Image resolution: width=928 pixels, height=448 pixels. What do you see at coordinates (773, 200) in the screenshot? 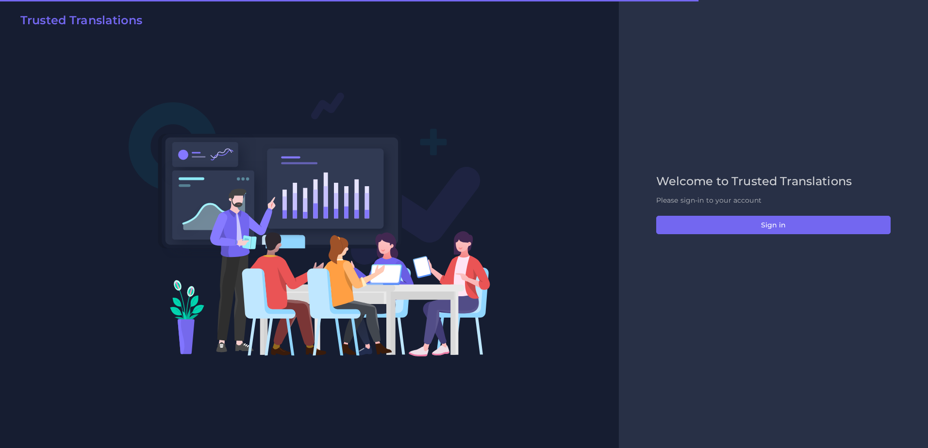
I see `p: Please sign-in to your account` at bounding box center [773, 200].